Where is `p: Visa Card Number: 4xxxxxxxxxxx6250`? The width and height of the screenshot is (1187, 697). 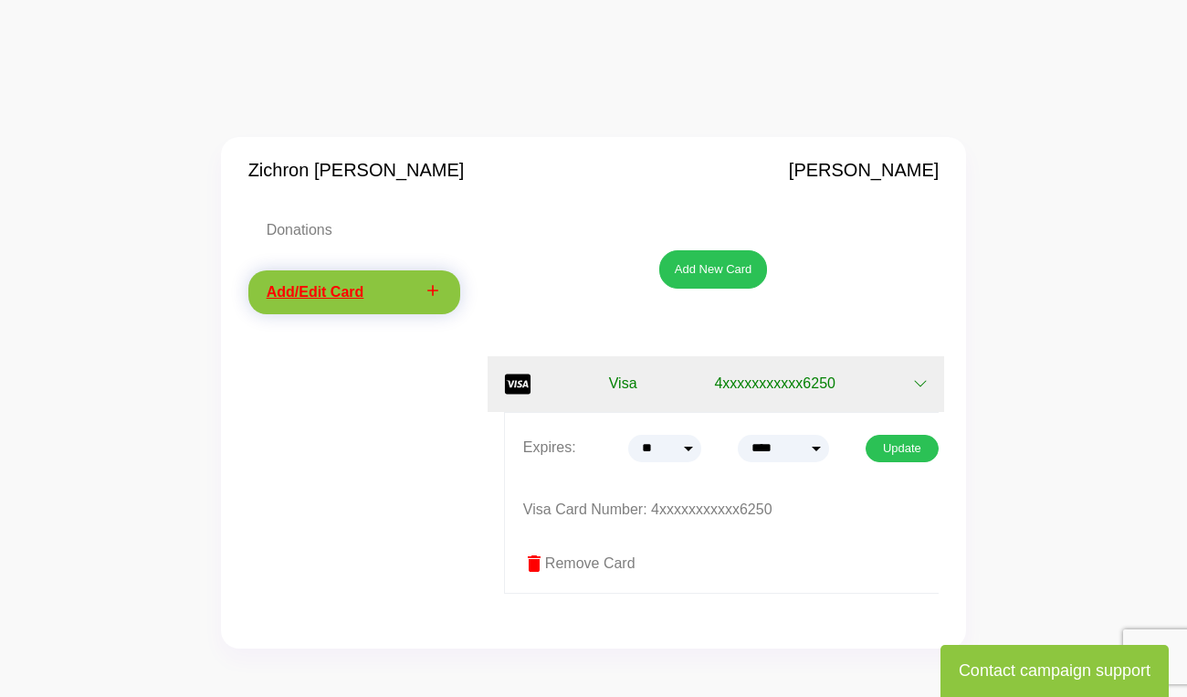 p: Visa Card Number: 4xxxxxxxxxxx6250 is located at coordinates (733, 510).